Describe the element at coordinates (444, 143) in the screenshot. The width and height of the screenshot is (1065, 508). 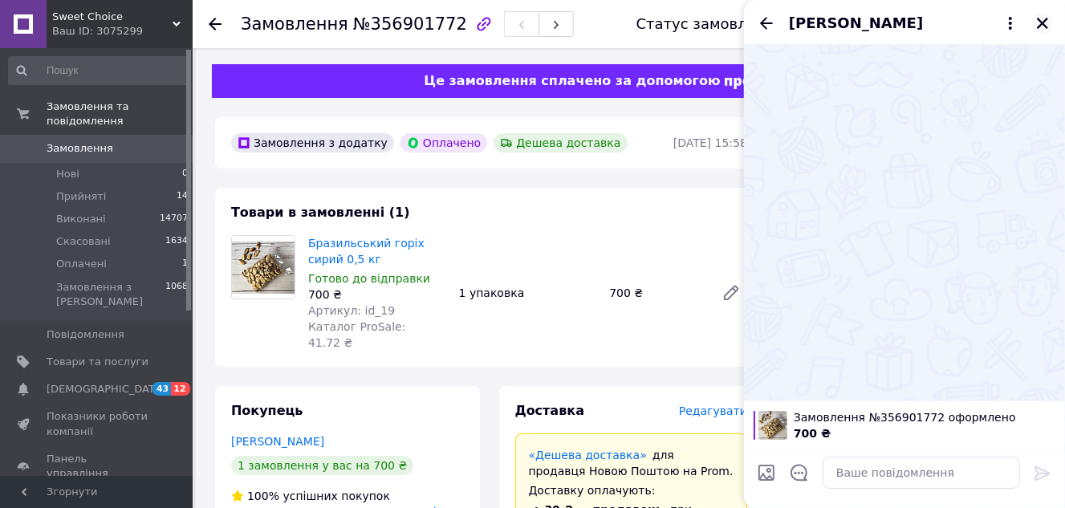
I see `div: Оплачено` at that location.